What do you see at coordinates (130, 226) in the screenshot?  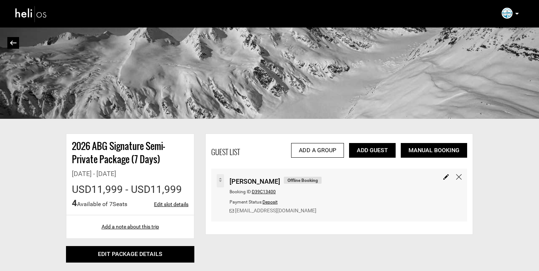 I see `a: Add a note about this trip` at bounding box center [130, 226].